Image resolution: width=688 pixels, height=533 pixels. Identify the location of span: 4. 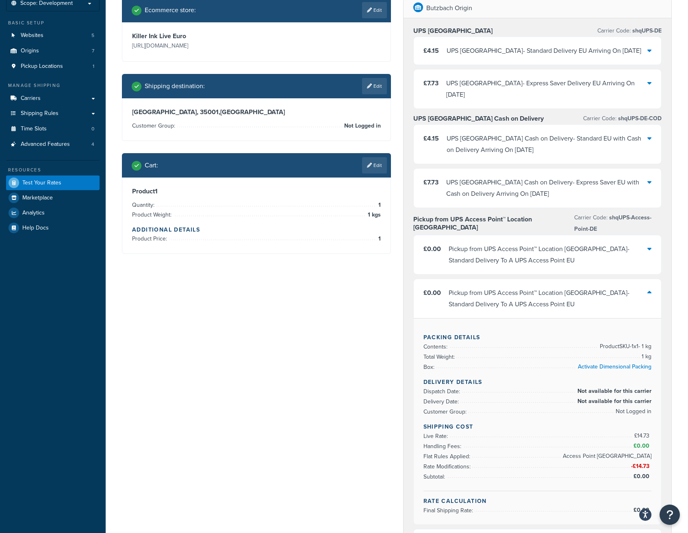
(93, 144).